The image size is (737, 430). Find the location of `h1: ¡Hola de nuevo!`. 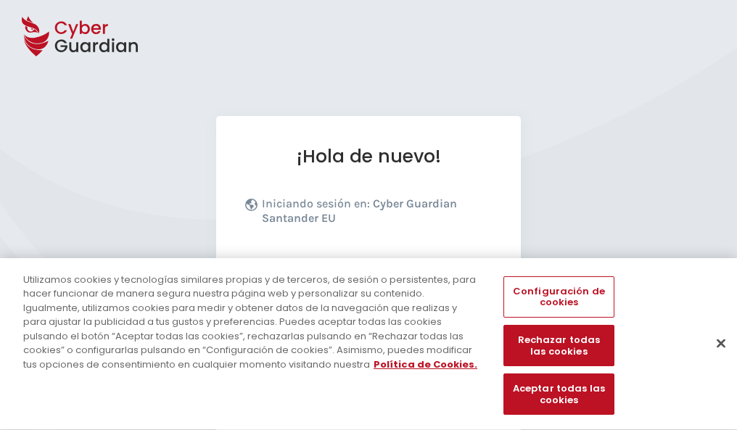

h1: ¡Hola de nuevo! is located at coordinates (369, 156).